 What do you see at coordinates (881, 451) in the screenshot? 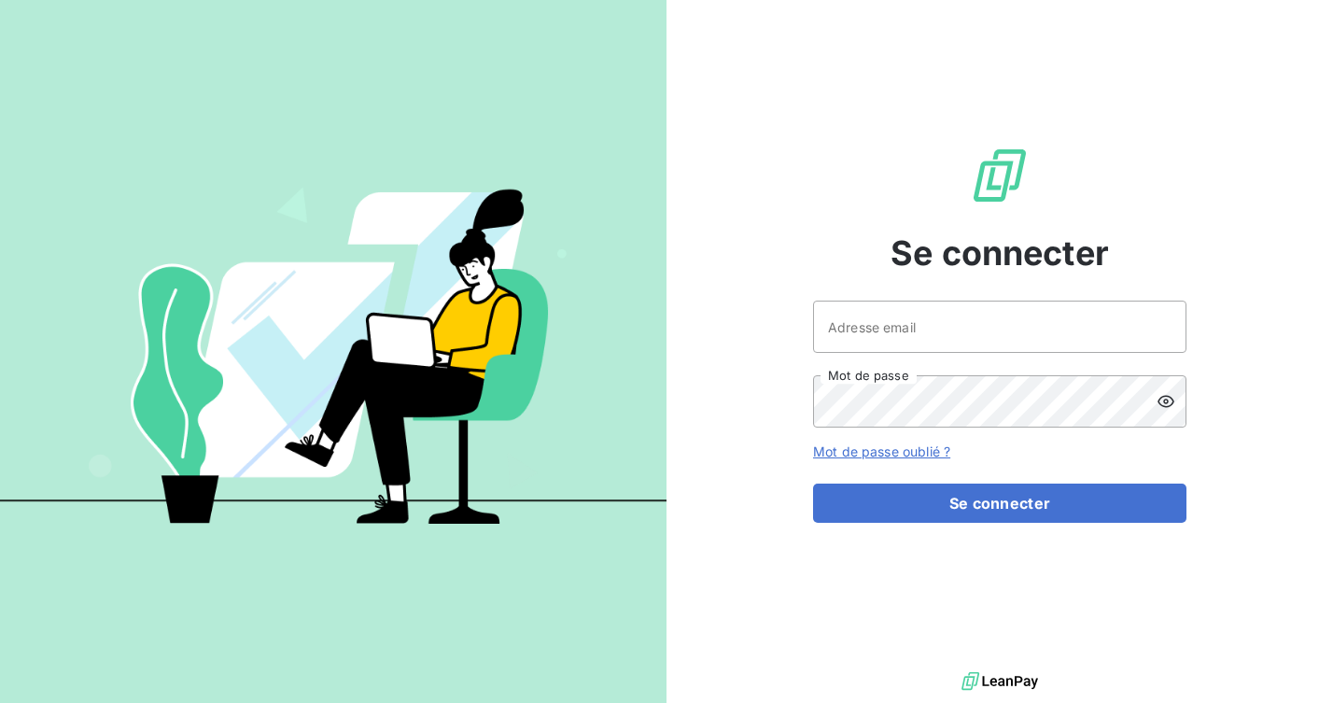
I see `a: Mot de passe oublié ?` at bounding box center [881, 451].